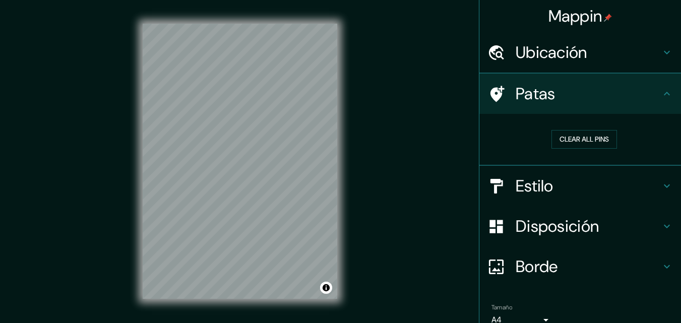 The width and height of the screenshot is (681, 323). Describe the element at coordinates (580, 52) in the screenshot. I see `div: Ubicación` at that location.